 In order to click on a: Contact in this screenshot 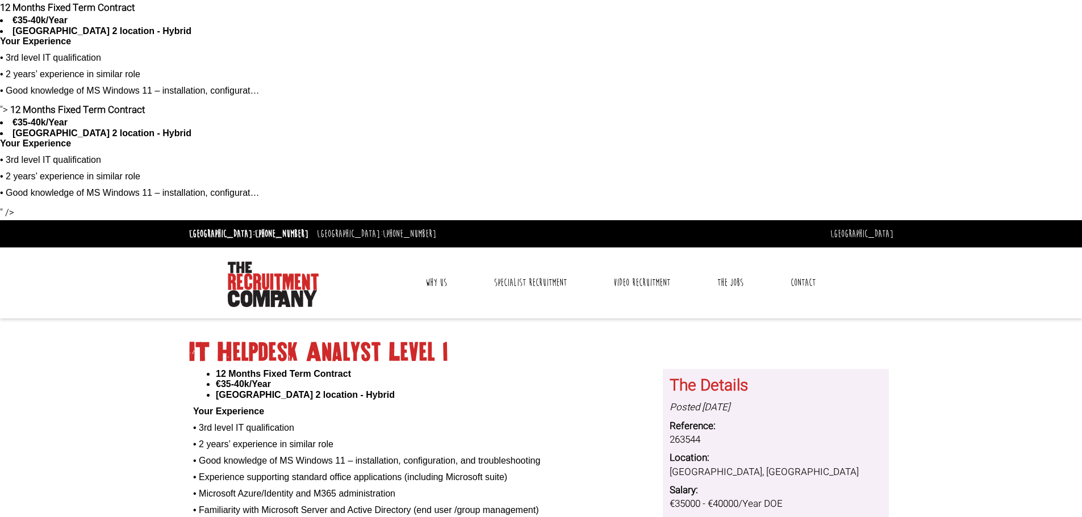, I will do `click(803, 283)`.